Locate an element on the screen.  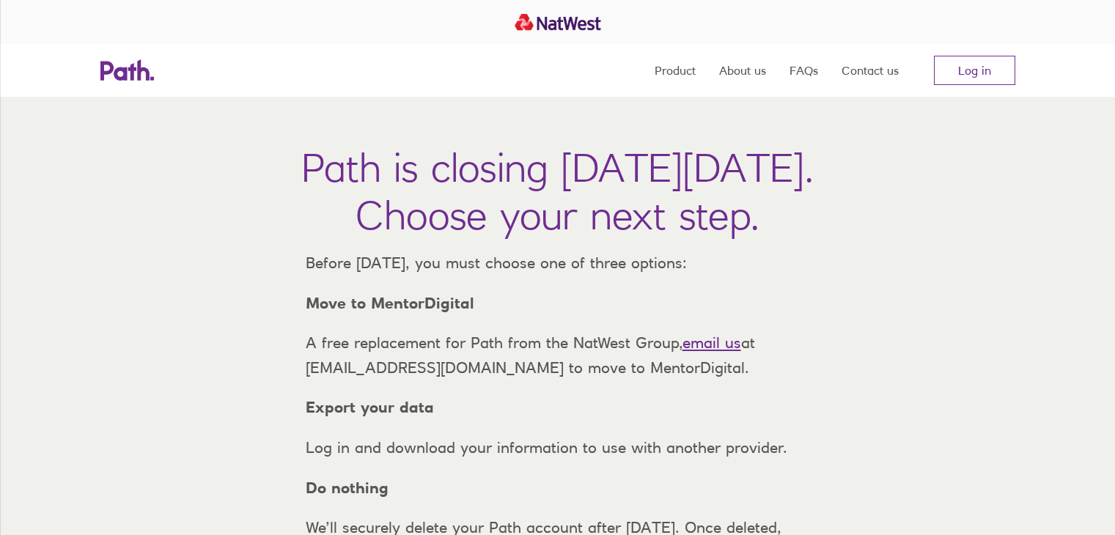
a: FAQs is located at coordinates (804, 70).